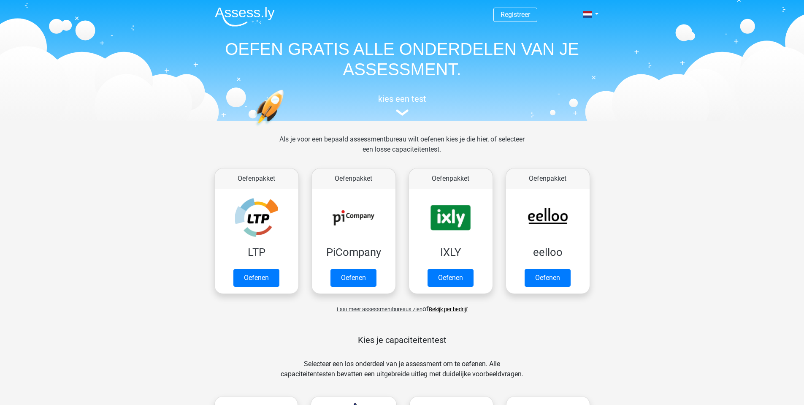 The image size is (804, 405). I want to click on img: assessment, so click(402, 112).